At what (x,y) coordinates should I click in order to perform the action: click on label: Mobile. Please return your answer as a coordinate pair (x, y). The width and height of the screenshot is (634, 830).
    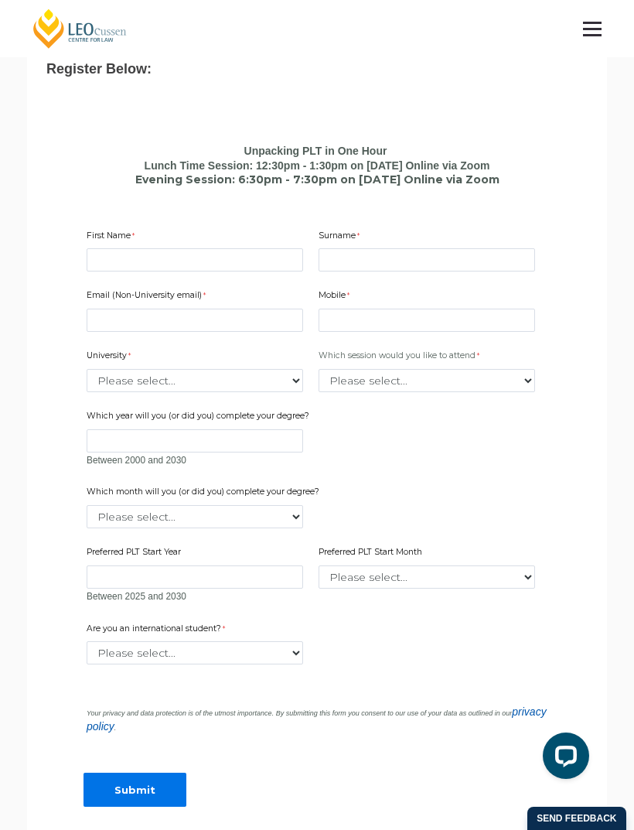
    Looking at the image, I should click on (336, 297).